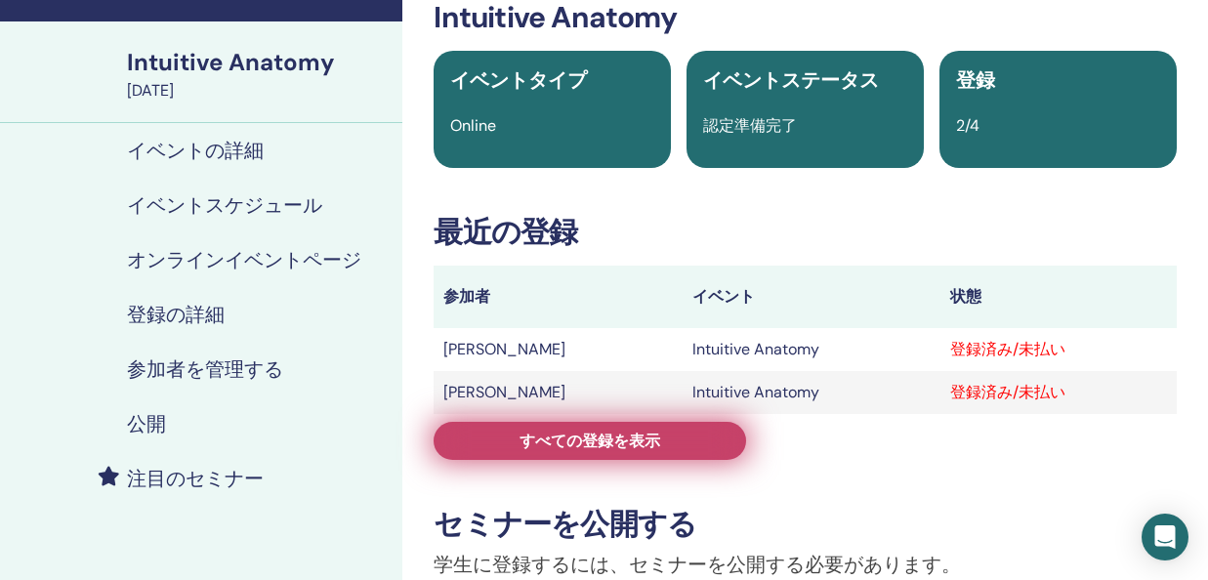 The image size is (1208, 580). Describe the element at coordinates (225, 205) in the screenshot. I see `h4: イベントスケジュール` at that location.